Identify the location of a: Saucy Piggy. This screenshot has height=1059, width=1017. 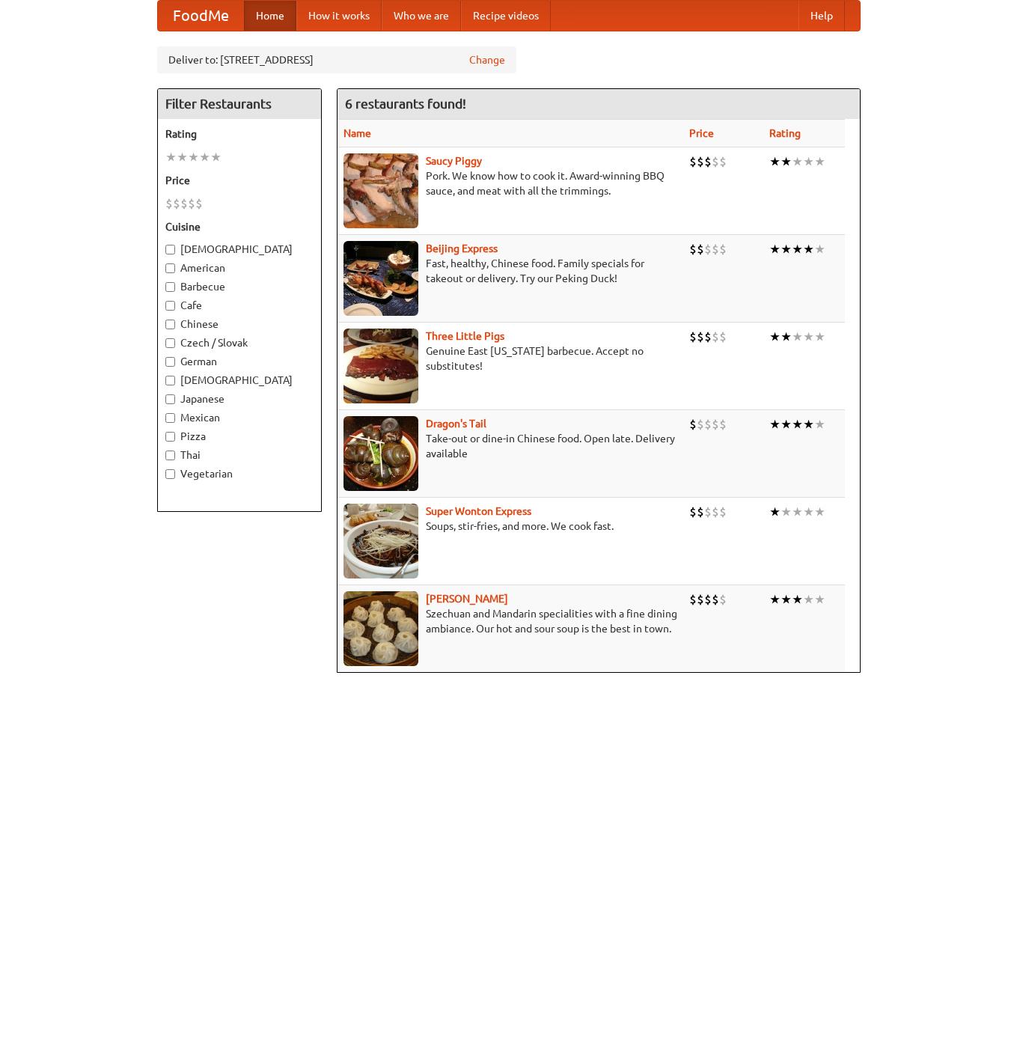
(453, 161).